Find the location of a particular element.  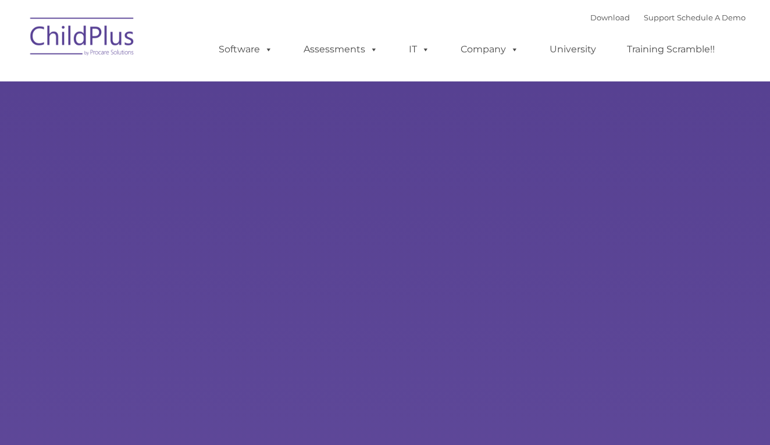

a: Software is located at coordinates (245, 49).